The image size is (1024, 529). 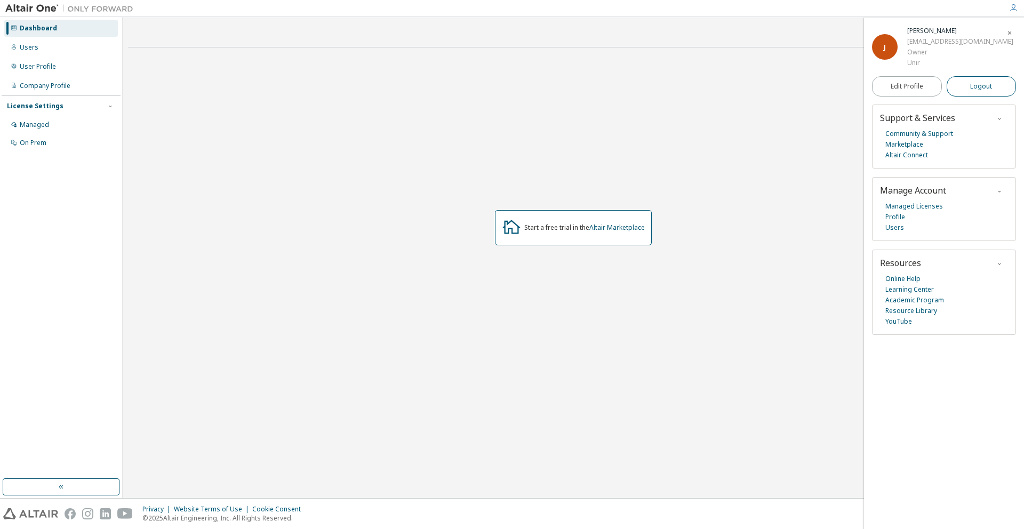 What do you see at coordinates (279, 509) in the screenshot?
I see `div: Cookie Consent` at bounding box center [279, 509].